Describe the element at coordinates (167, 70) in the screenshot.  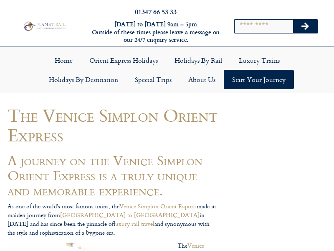
I see `nav: Menu` at that location.